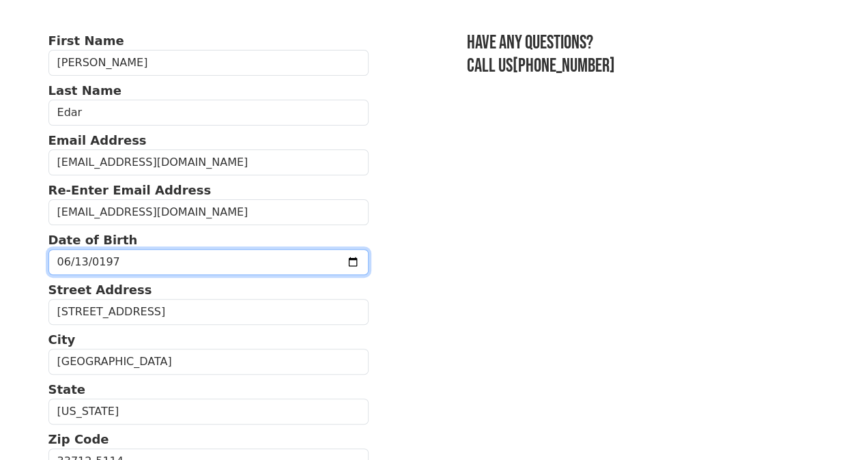 The image size is (858, 460). I want to click on strong: Zip Code, so click(79, 439).